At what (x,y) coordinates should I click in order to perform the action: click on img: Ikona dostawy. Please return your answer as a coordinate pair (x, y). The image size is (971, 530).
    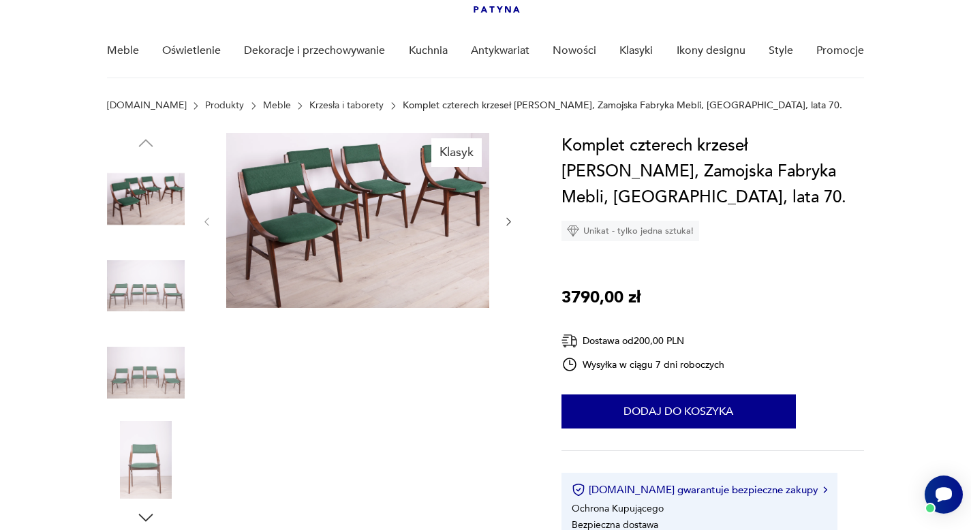
    Looking at the image, I should click on (570, 341).